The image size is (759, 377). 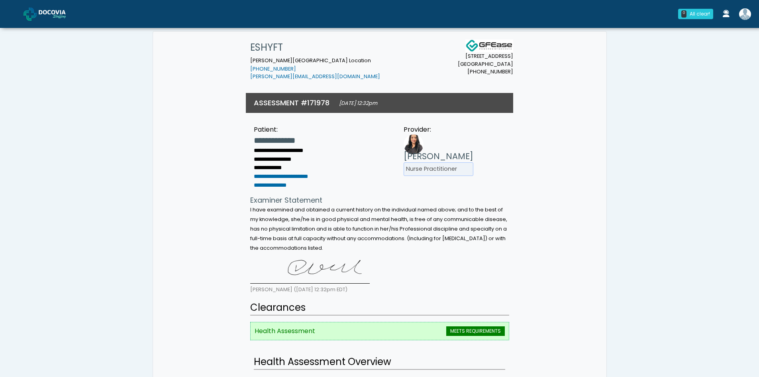 I want to click on h2: Health Assessment Overview, so click(x=379, y=362).